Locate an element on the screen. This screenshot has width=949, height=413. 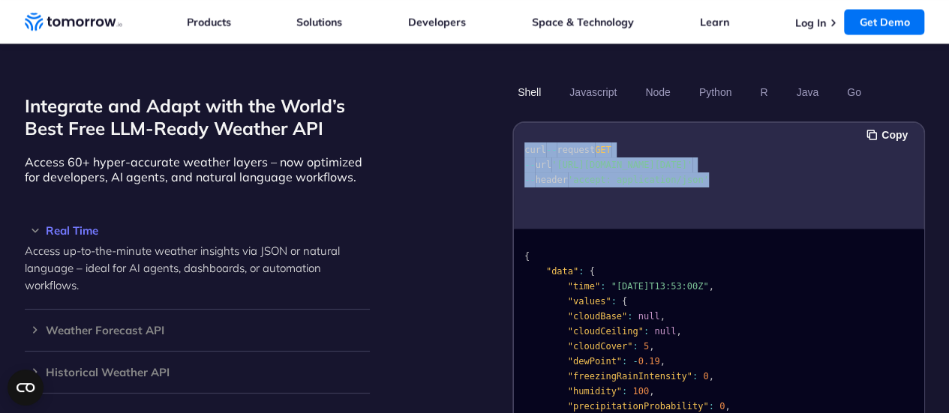
span: curl is located at coordinates (535, 150).